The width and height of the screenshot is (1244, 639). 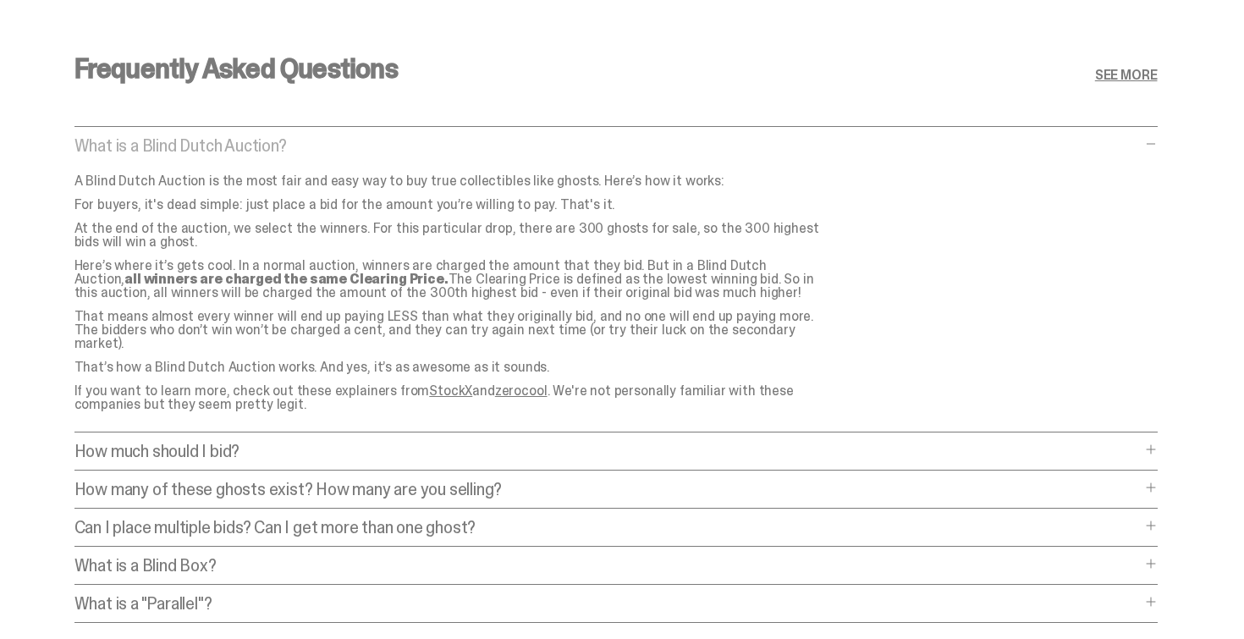 What do you see at coordinates (450, 390) in the screenshot?
I see `a: StockX` at bounding box center [450, 390].